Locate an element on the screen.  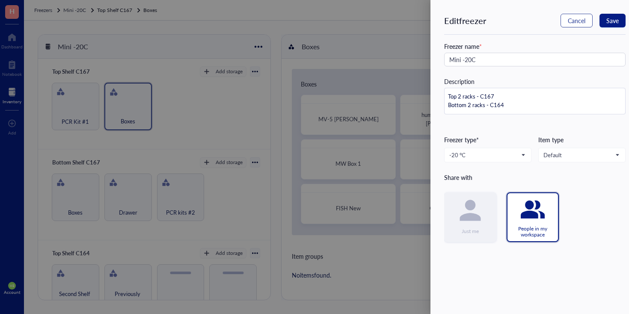
div: Share with is located at coordinates (535, 177).